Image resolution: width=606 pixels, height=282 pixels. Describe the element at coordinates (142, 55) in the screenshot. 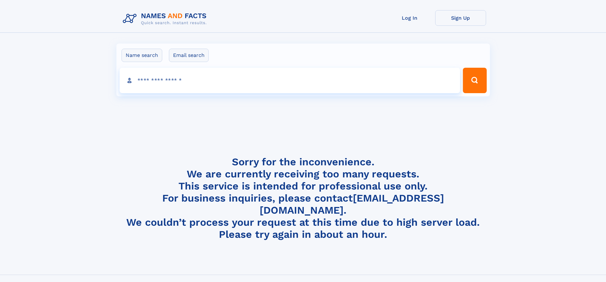

I see `label: Name search` at that location.